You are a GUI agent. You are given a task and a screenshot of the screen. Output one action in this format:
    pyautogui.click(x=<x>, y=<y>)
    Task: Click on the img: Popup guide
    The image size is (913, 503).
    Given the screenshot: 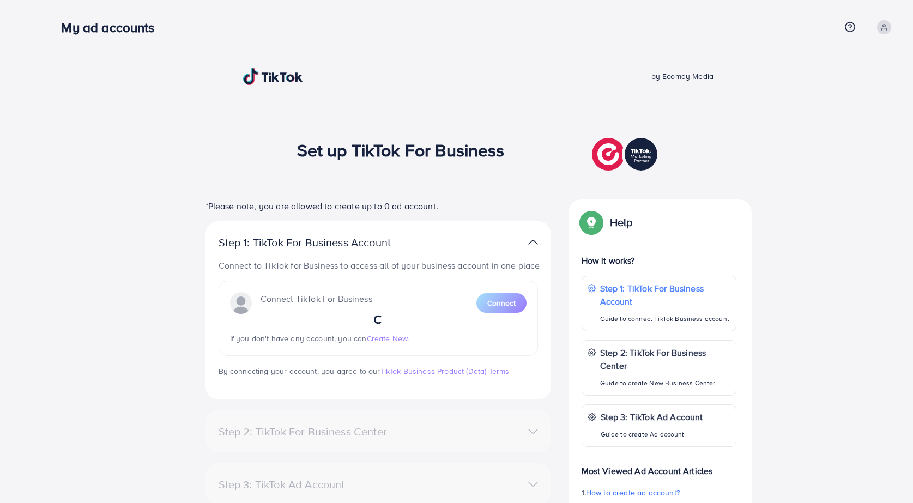 What is the action you would take?
    pyautogui.click(x=591, y=222)
    